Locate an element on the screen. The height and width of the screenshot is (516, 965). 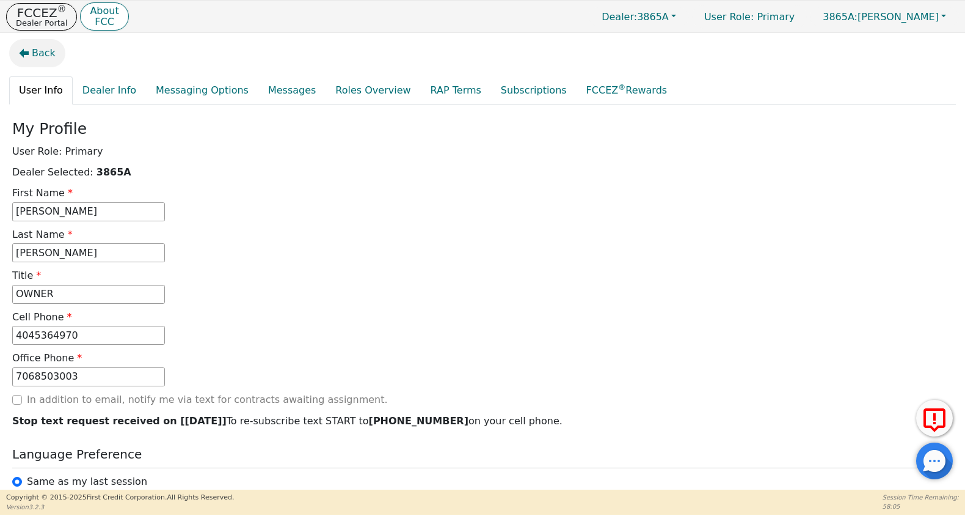
p: Version 3.2.3 is located at coordinates (120, 506).